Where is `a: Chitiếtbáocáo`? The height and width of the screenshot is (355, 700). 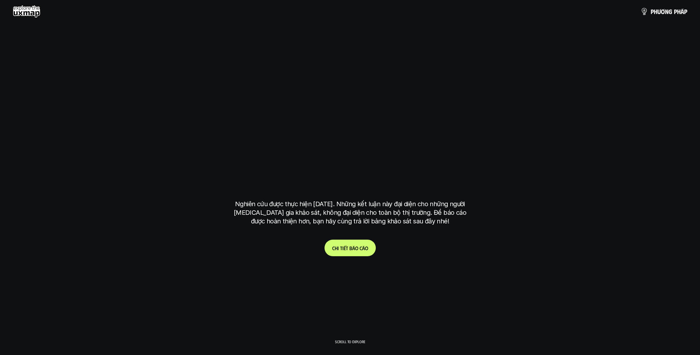
a: Chitiếtbáocáo is located at coordinates (350, 248).